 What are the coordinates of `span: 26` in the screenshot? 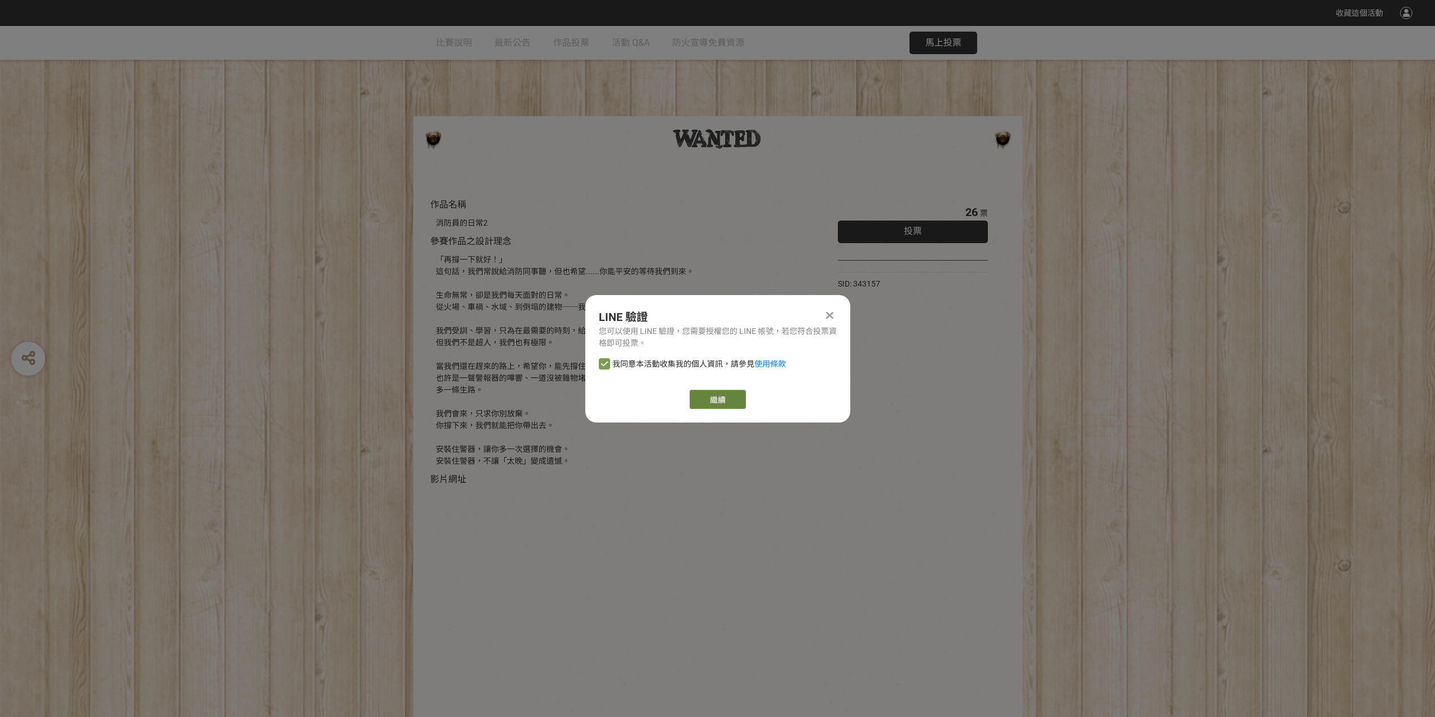 It's located at (972, 212).